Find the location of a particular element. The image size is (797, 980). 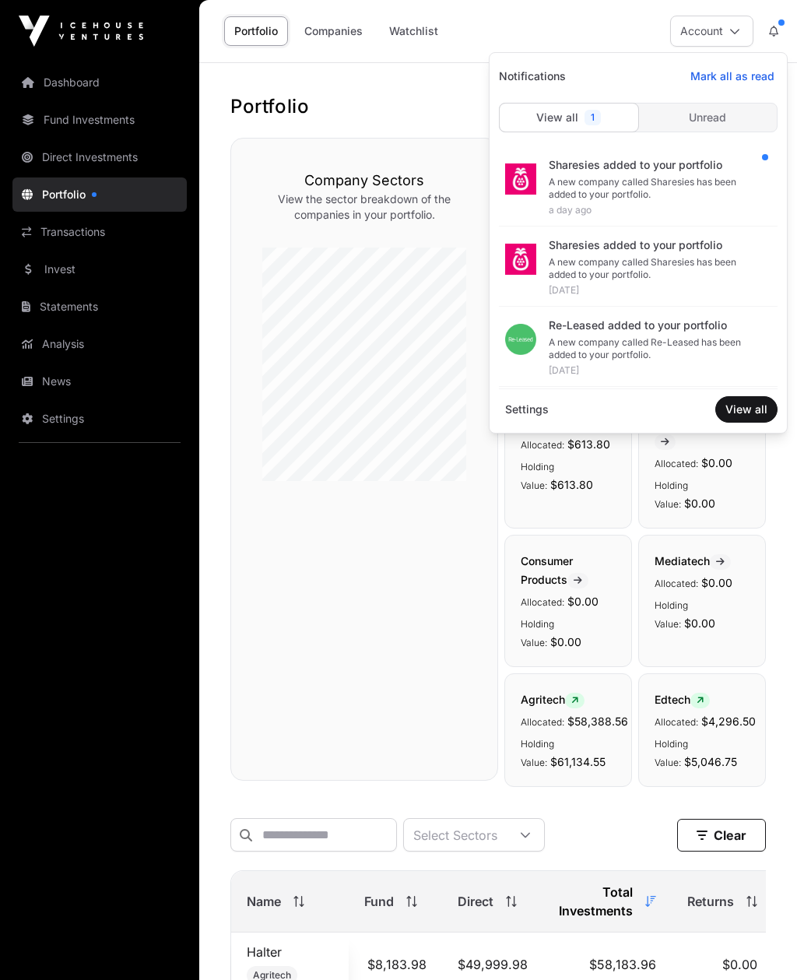

a: News is located at coordinates (100, 381).